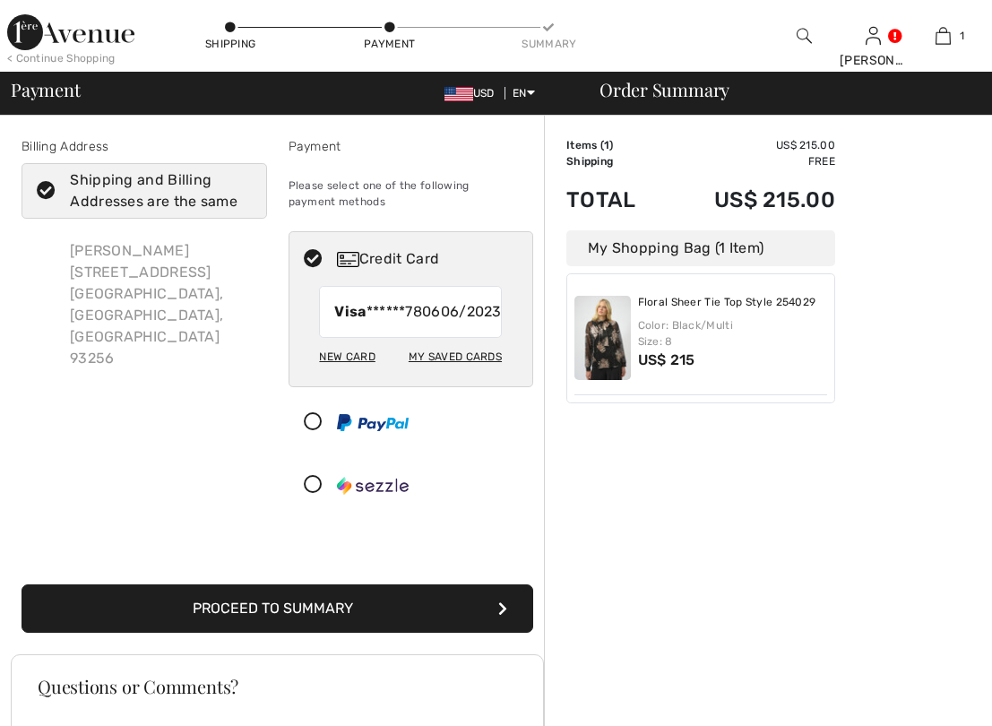 The width and height of the screenshot is (992, 726). Describe the element at coordinates (472, 312) in the screenshot. I see `span: 06/2023` at that location.